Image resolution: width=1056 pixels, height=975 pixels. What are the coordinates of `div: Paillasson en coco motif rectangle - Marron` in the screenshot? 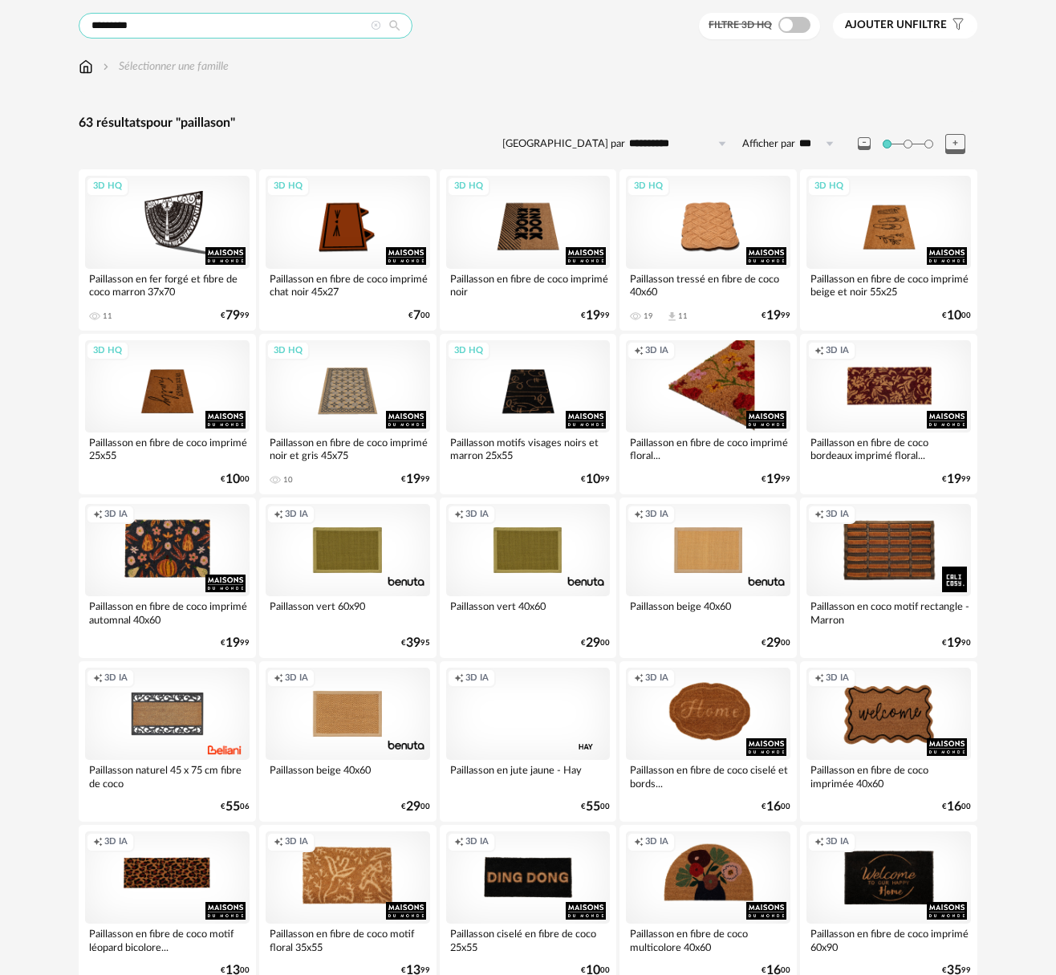 It's located at (889, 612).